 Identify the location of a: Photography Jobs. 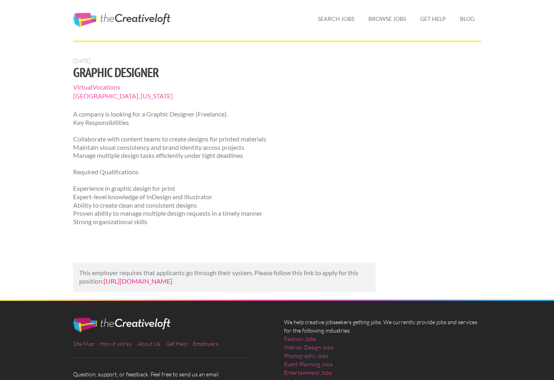
(306, 356).